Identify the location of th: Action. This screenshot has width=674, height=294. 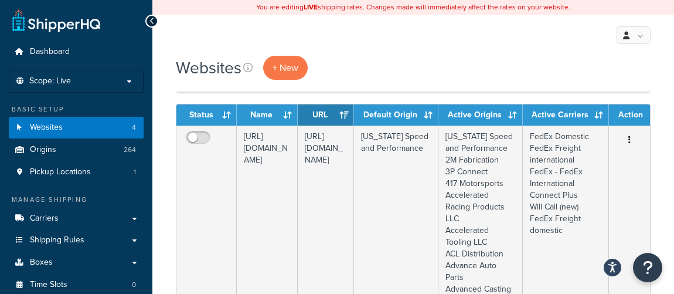
(629, 115).